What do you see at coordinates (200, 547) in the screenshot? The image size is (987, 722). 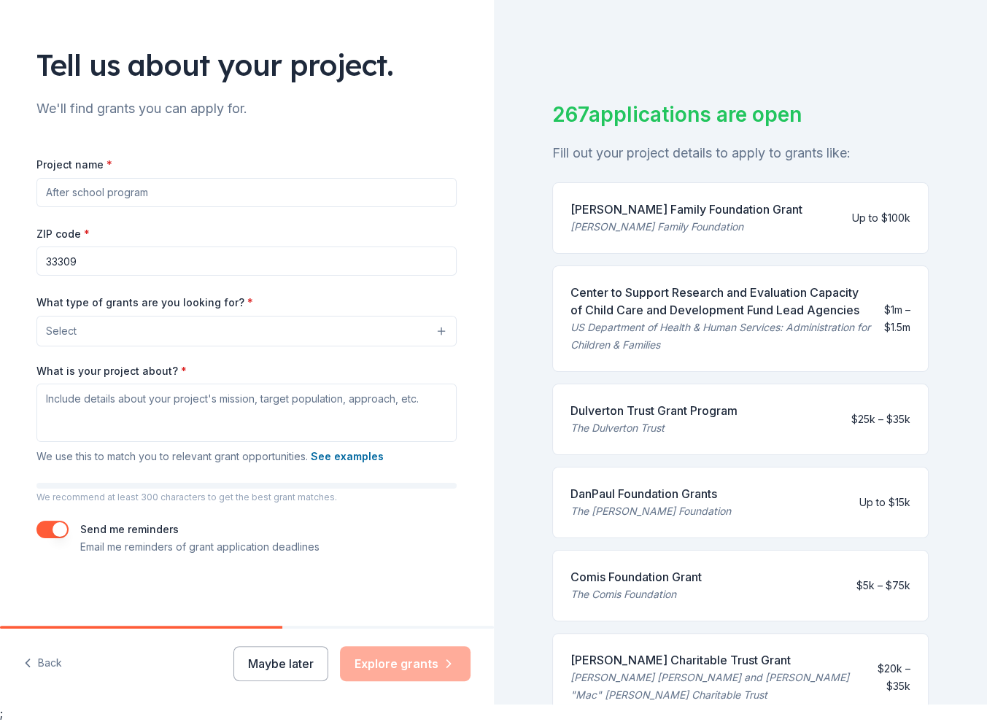 I see `p: Email me reminders of grant application deadlines` at bounding box center [200, 547].